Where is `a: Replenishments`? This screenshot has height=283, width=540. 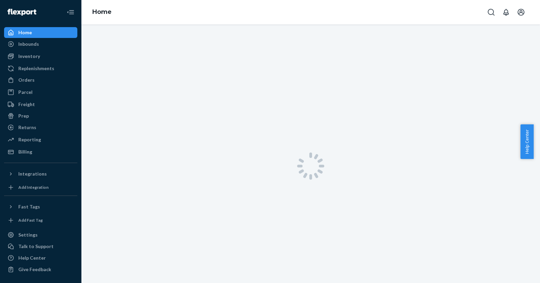
a: Replenishments is located at coordinates (41, 69).